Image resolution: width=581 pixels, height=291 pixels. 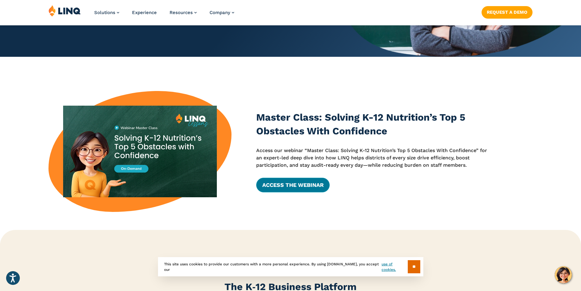 I want to click on a: Resources, so click(x=183, y=13).